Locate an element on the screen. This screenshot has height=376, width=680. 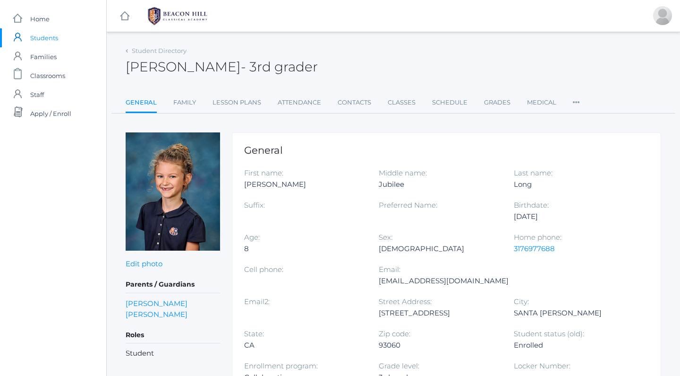
label: City: is located at coordinates (521, 301).